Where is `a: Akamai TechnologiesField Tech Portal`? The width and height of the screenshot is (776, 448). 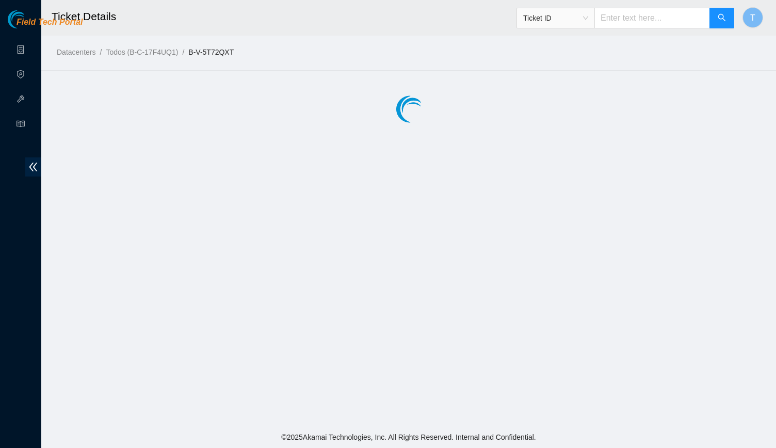
a: Akamai TechnologiesField Tech Portal is located at coordinates (45, 25).